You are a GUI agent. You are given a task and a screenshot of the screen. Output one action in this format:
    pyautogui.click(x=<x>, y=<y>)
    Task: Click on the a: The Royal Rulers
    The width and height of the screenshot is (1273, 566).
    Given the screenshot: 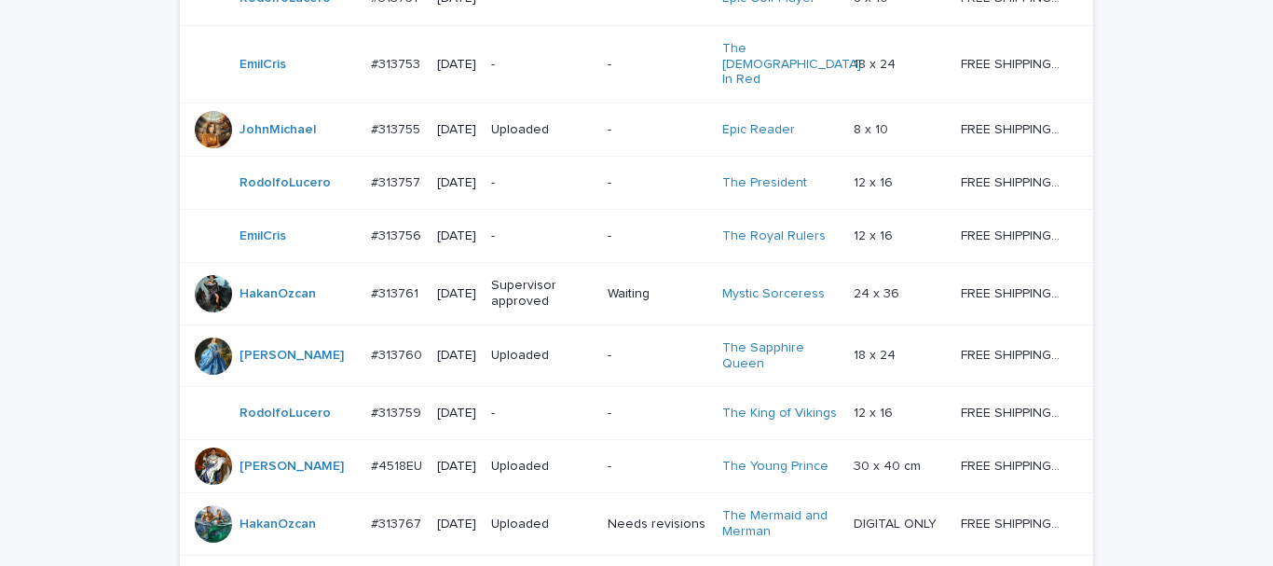 What is the action you would take?
    pyautogui.click(x=774, y=236)
    